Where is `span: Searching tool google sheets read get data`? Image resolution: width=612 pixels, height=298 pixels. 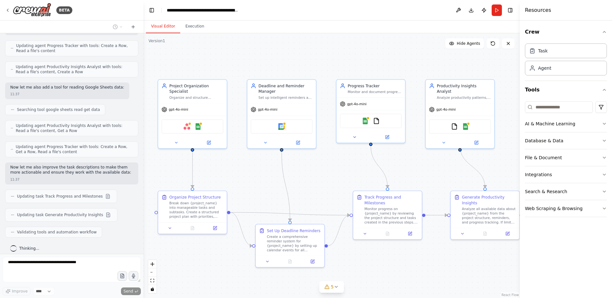
span: Searching tool google sheets read get data is located at coordinates (58, 110).